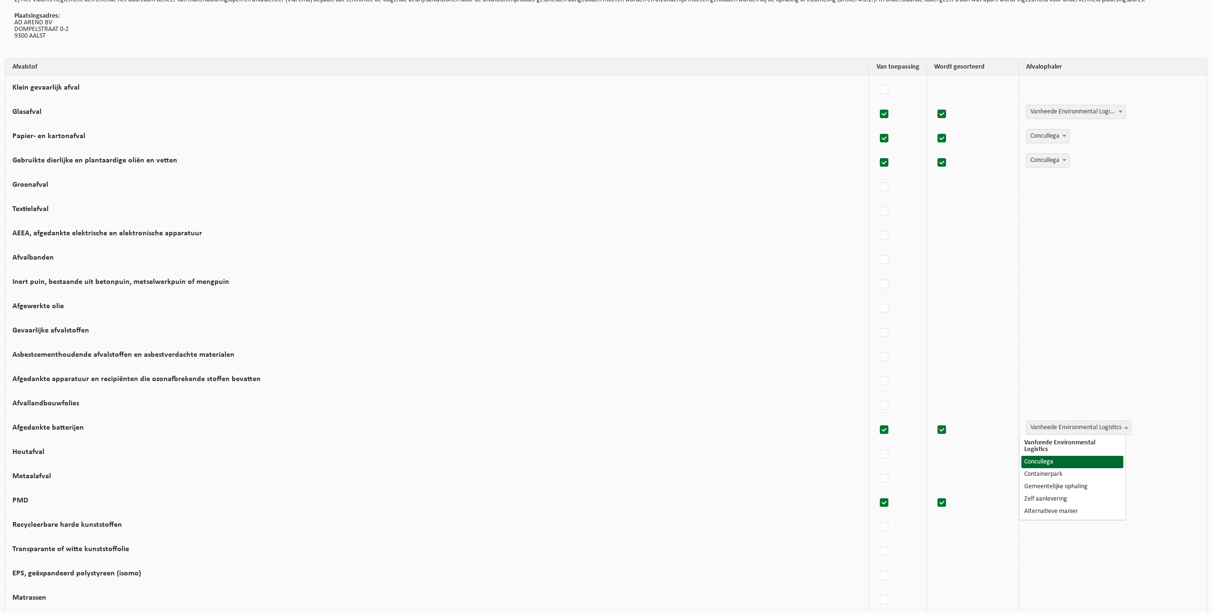  Describe the element at coordinates (972, 67) in the screenshot. I see `th: Wordt gesorteerd` at that location.